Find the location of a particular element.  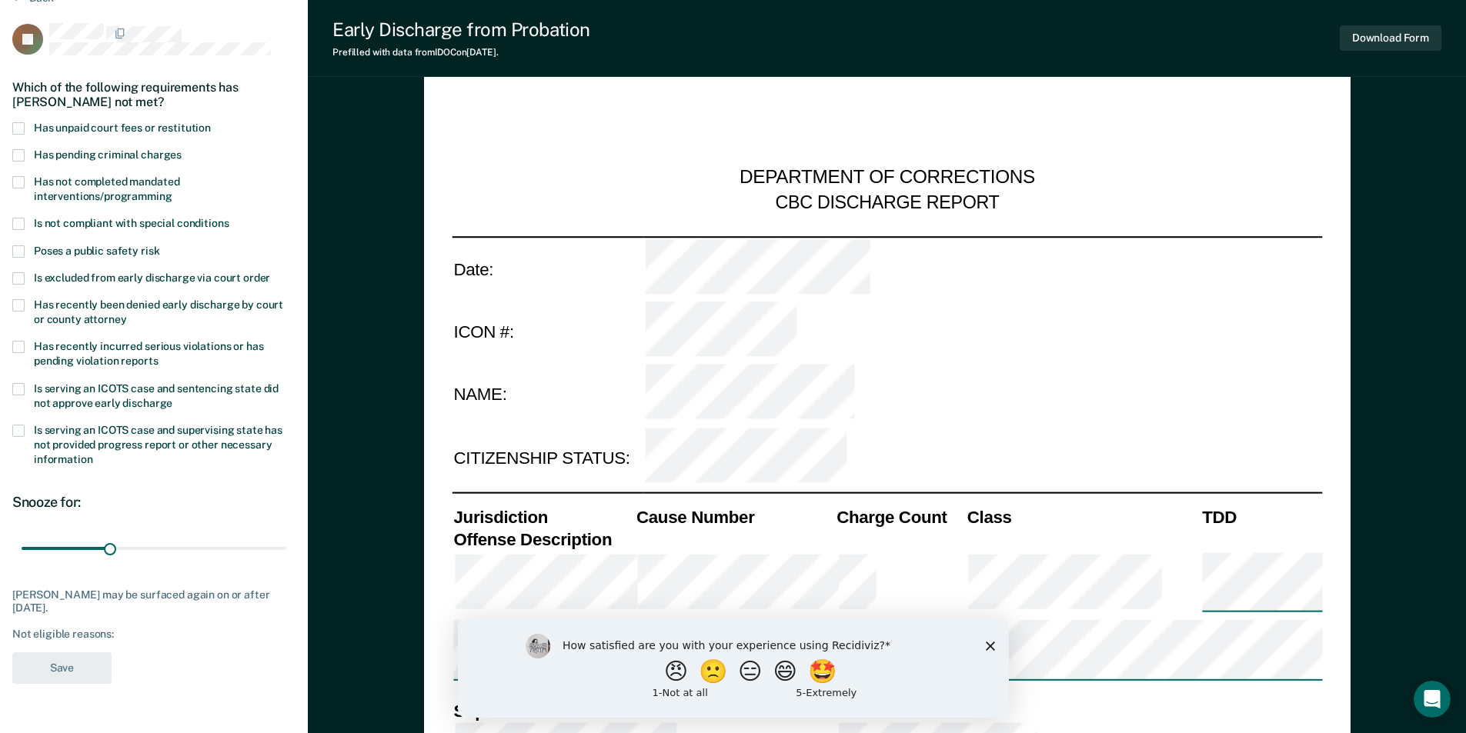

td: ICON #: is located at coordinates (547, 332).